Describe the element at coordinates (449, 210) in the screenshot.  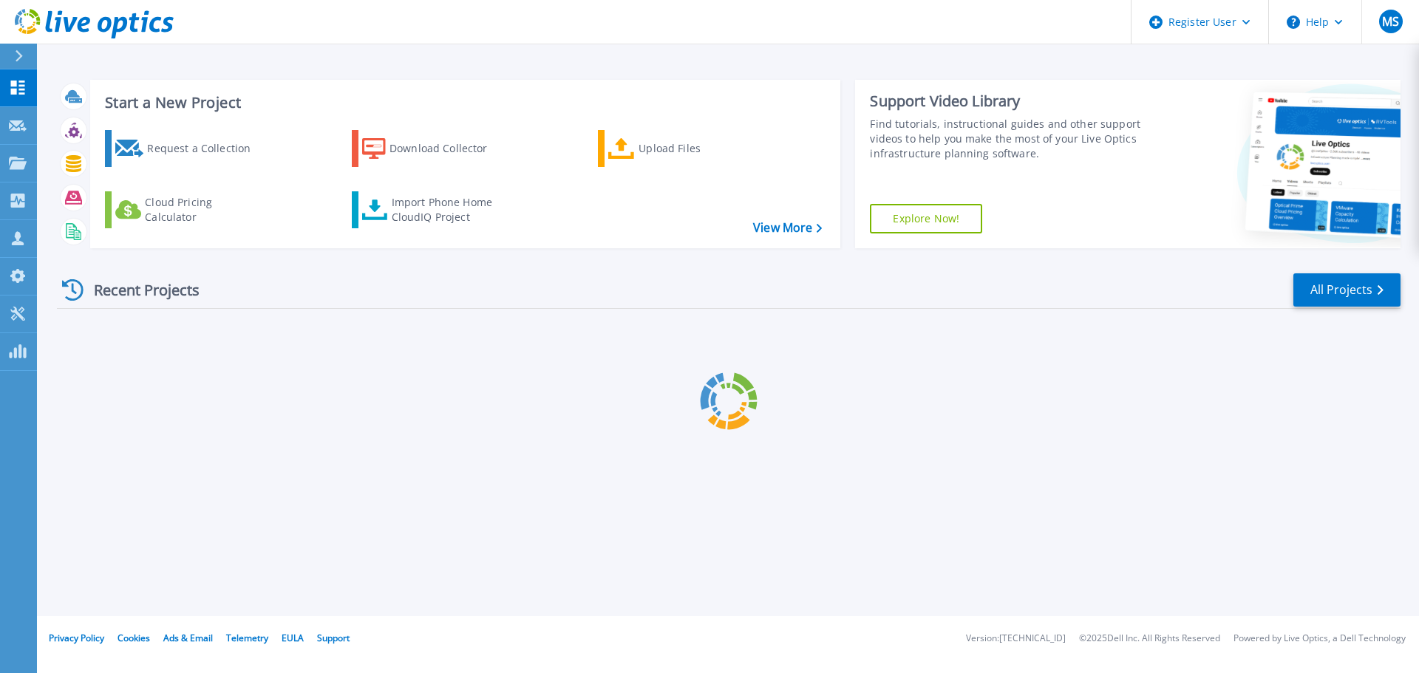
I see `div: Import Phone Home CloudIQ Project` at that location.